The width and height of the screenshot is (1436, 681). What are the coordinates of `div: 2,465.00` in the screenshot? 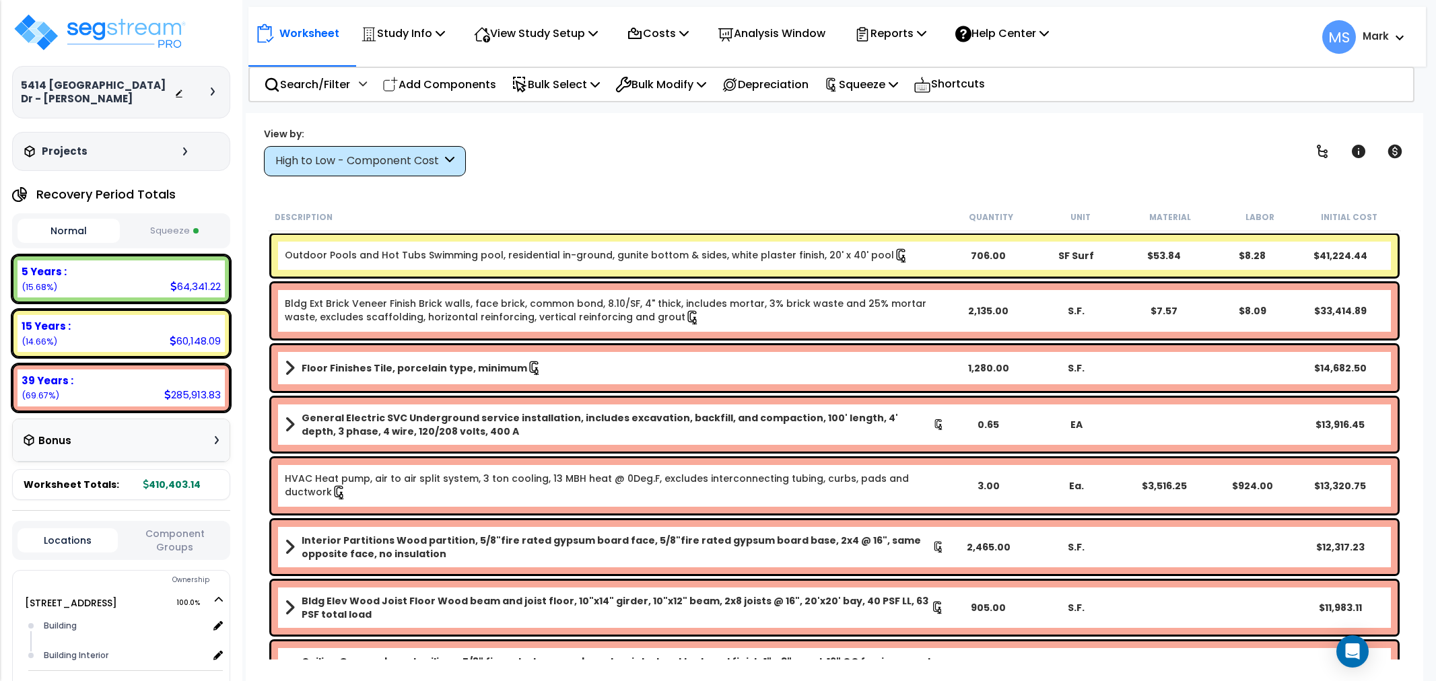 It's located at (988, 547).